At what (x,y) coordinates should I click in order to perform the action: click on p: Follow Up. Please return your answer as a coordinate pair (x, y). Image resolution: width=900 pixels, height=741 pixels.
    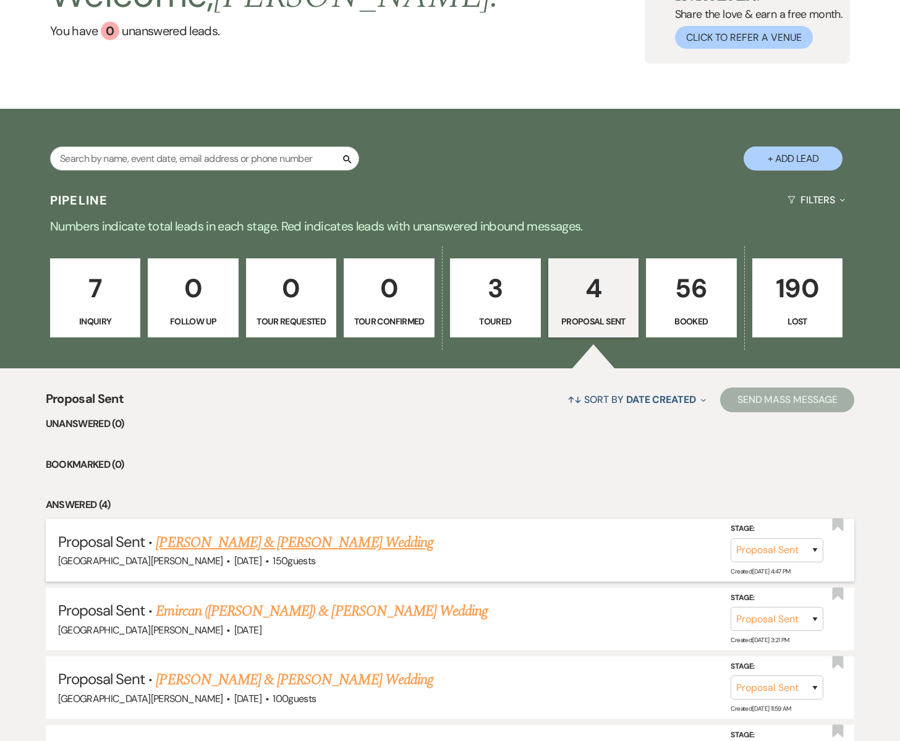
    Looking at the image, I should click on (193, 321).